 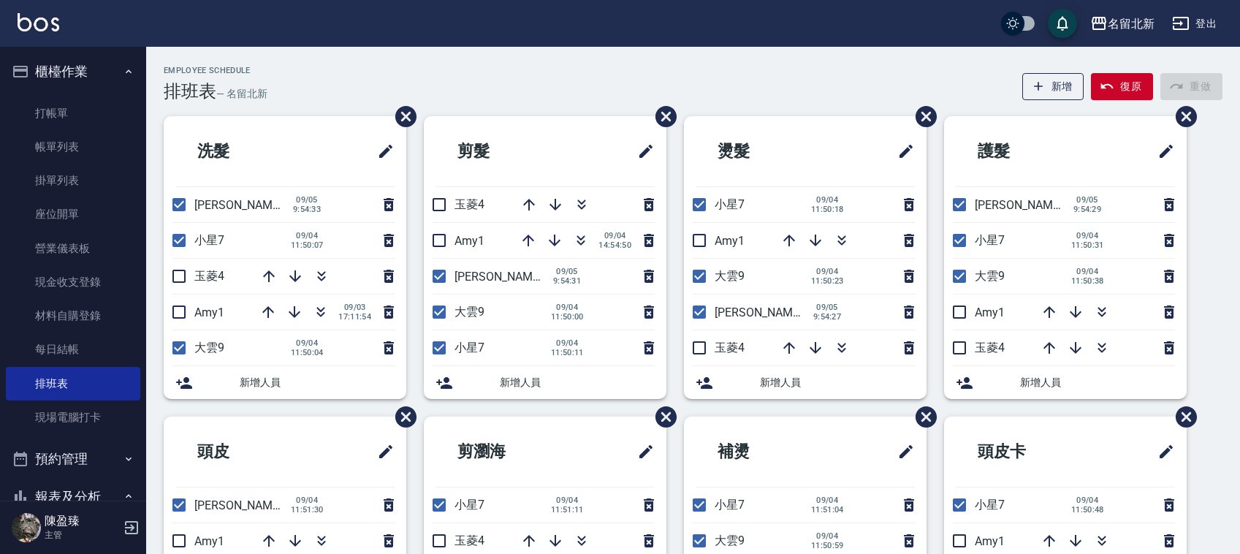 What do you see at coordinates (827, 509) in the screenshot?
I see `span: 11:51:04` at bounding box center [827, 509].